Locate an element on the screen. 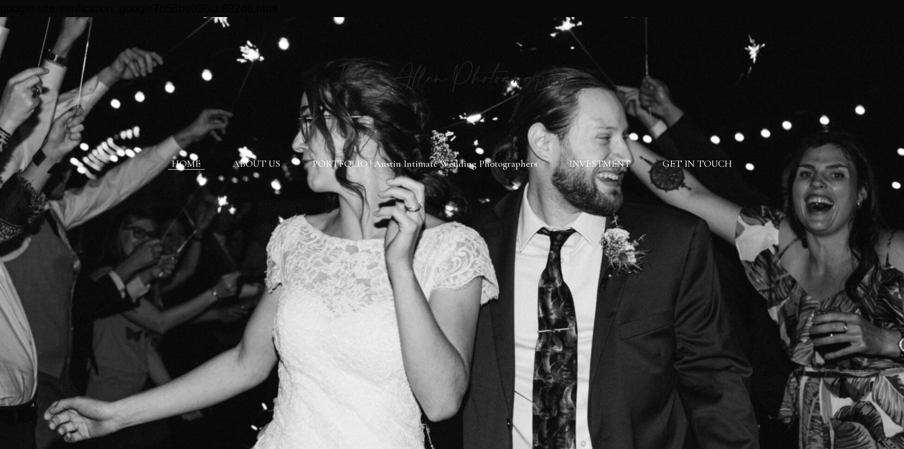 This screenshot has width=904, height=449. a: HOME is located at coordinates (186, 163).